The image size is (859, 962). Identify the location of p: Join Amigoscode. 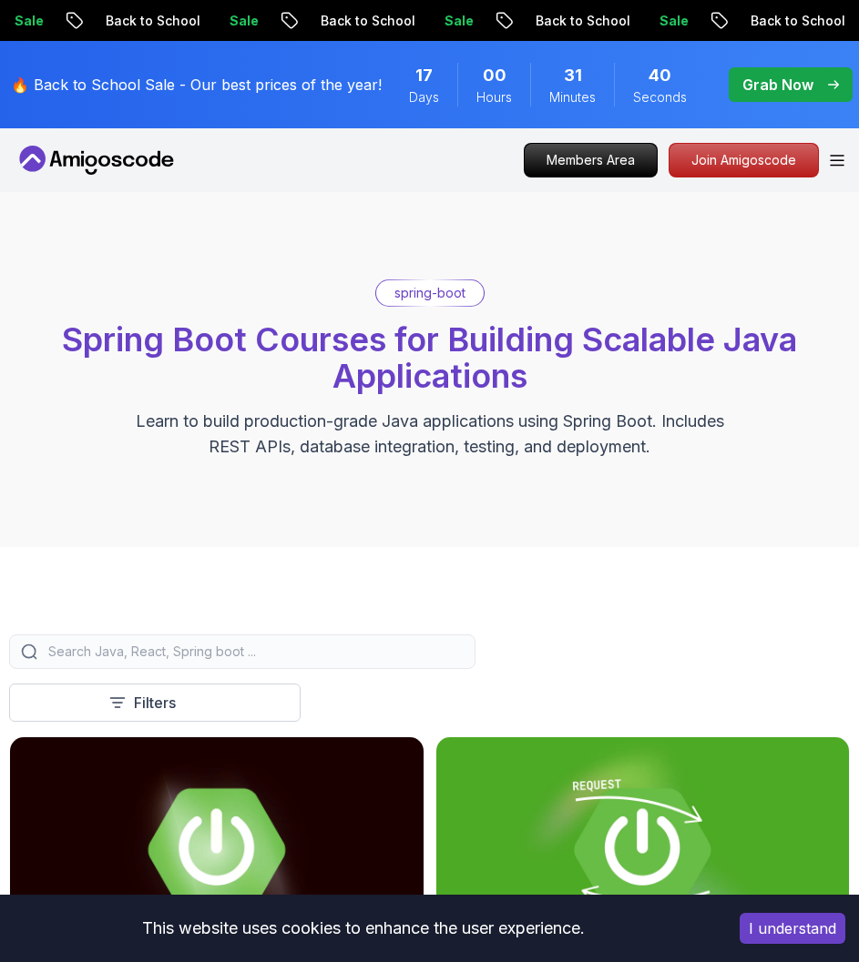
(743, 160).